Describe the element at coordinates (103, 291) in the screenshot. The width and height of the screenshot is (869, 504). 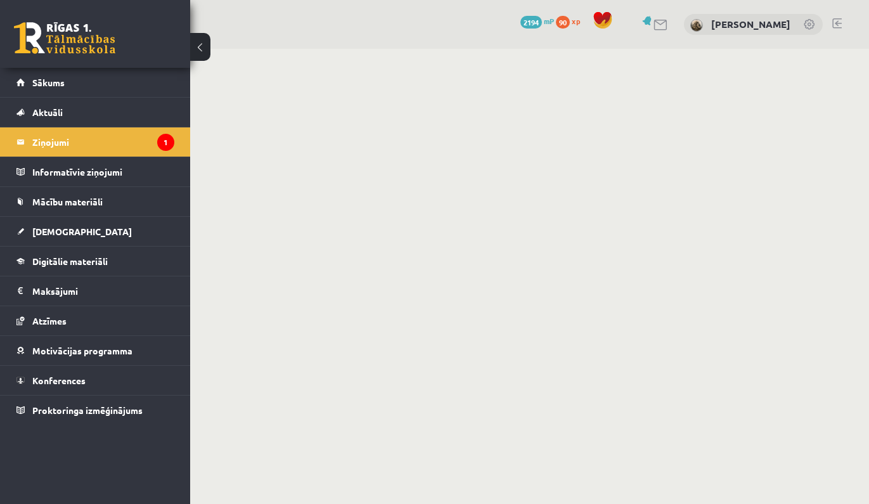
I see `legend: Maksājumi` at that location.